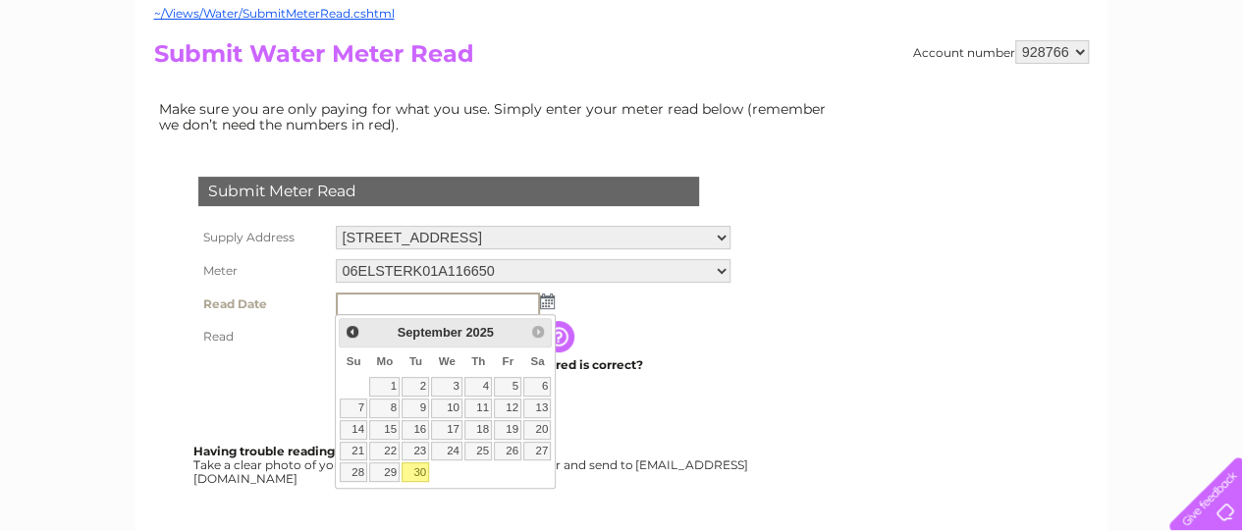  Describe the element at coordinates (415, 361) in the screenshot. I see `span: Tuesday` at that location.